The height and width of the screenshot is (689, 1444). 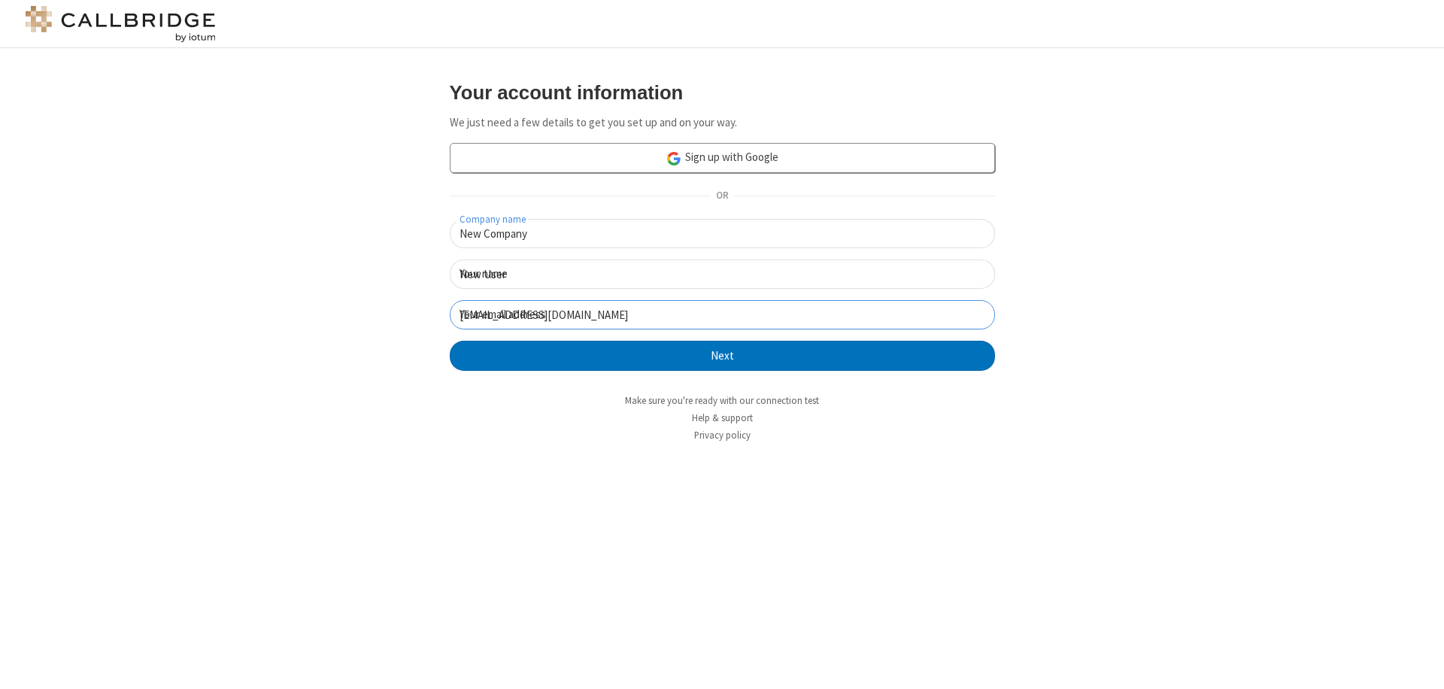 I want to click on h3: Your account information, so click(x=722, y=93).